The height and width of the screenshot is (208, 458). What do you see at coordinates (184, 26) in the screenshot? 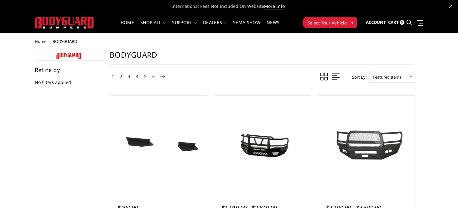
I see `a: Support` at bounding box center [184, 26].